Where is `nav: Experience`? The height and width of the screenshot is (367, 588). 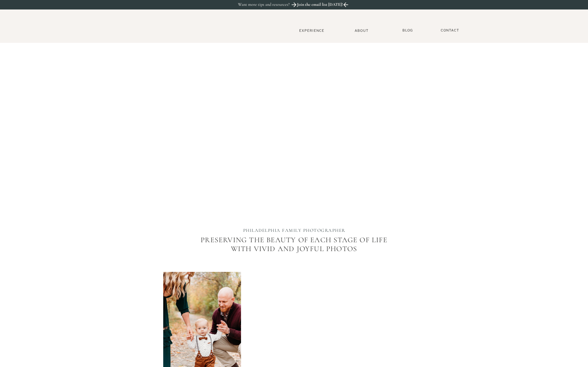 nav: Experience is located at coordinates (312, 31).